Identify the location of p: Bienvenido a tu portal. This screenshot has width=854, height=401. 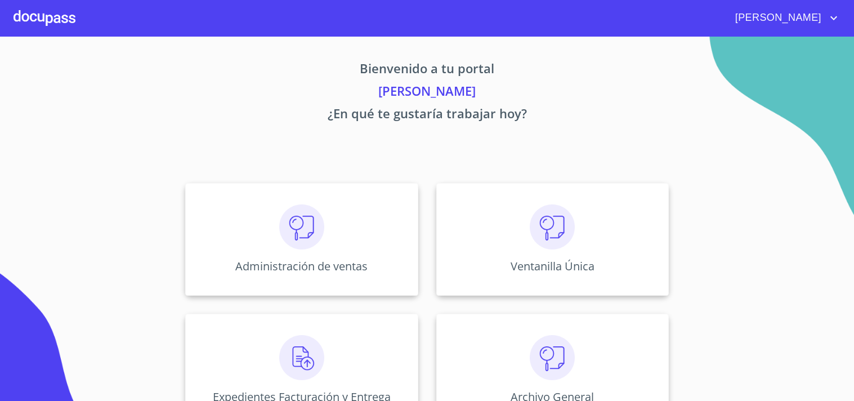
(427, 70).